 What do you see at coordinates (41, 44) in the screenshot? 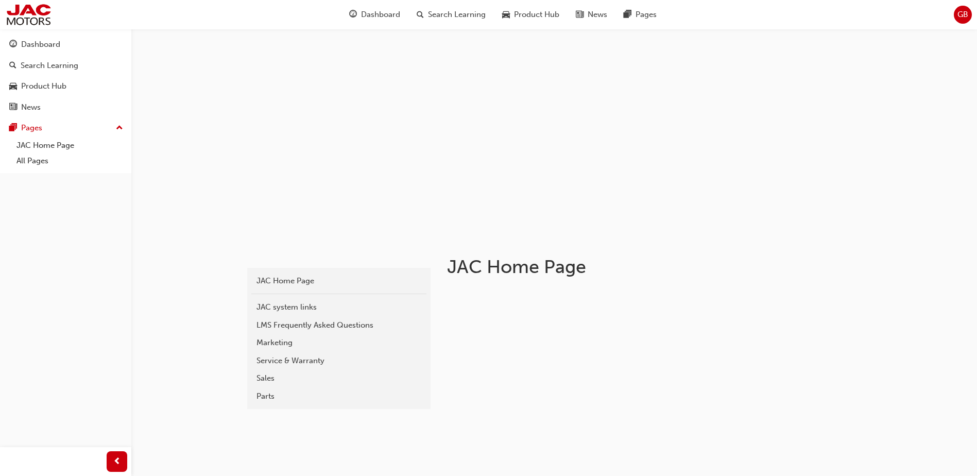
I see `div: Dashboard` at bounding box center [41, 44].